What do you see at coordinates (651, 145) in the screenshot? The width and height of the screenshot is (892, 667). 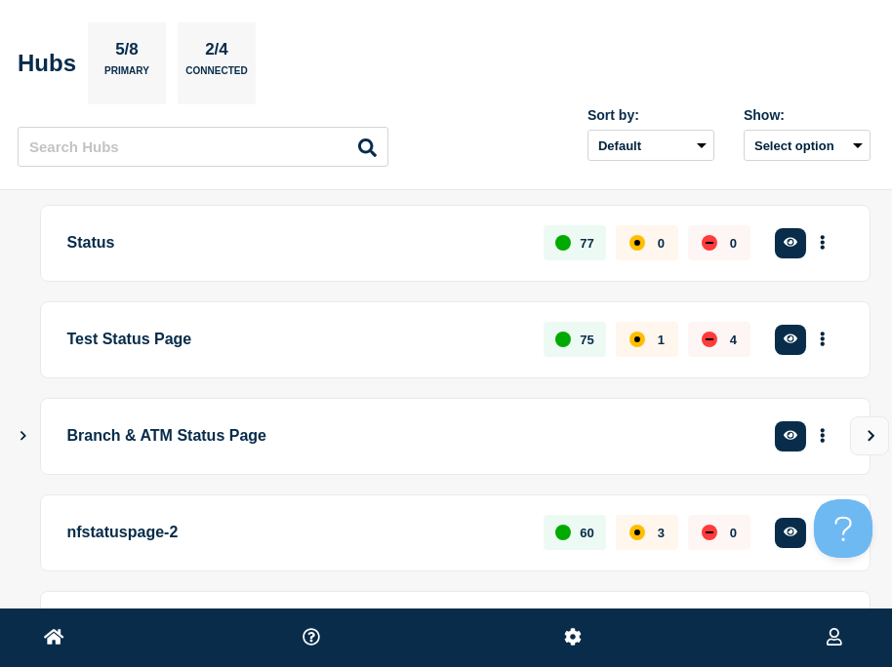 I see `select: Sort by` at bounding box center [651, 145].